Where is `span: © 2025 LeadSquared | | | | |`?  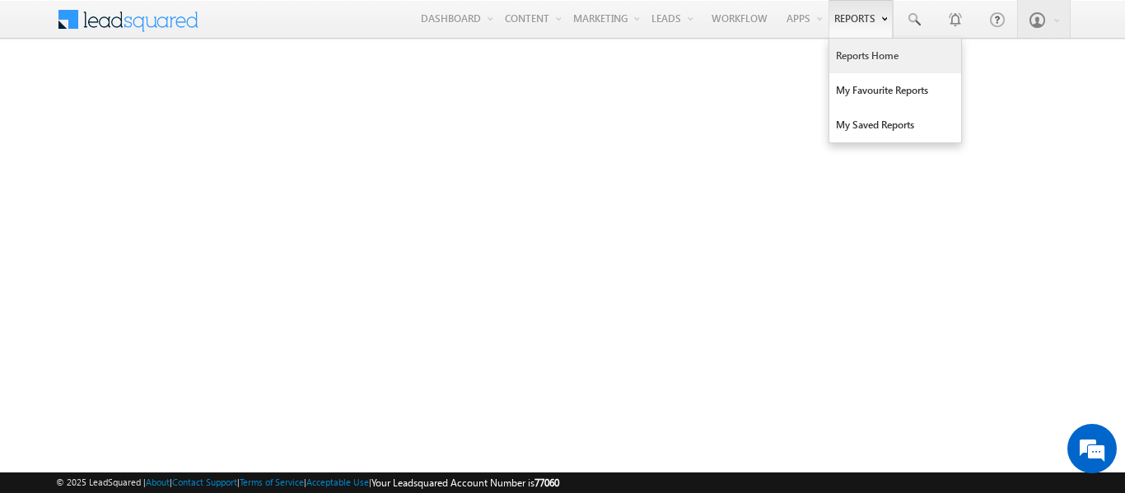 span: © 2025 LeadSquared | | | | | is located at coordinates (307, 483).